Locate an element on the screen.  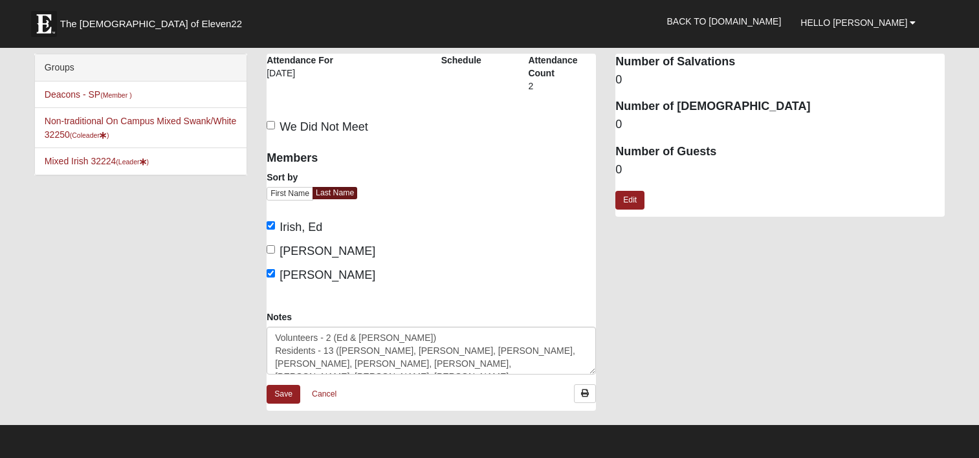
label: Attendance Count is located at coordinates (562, 67).